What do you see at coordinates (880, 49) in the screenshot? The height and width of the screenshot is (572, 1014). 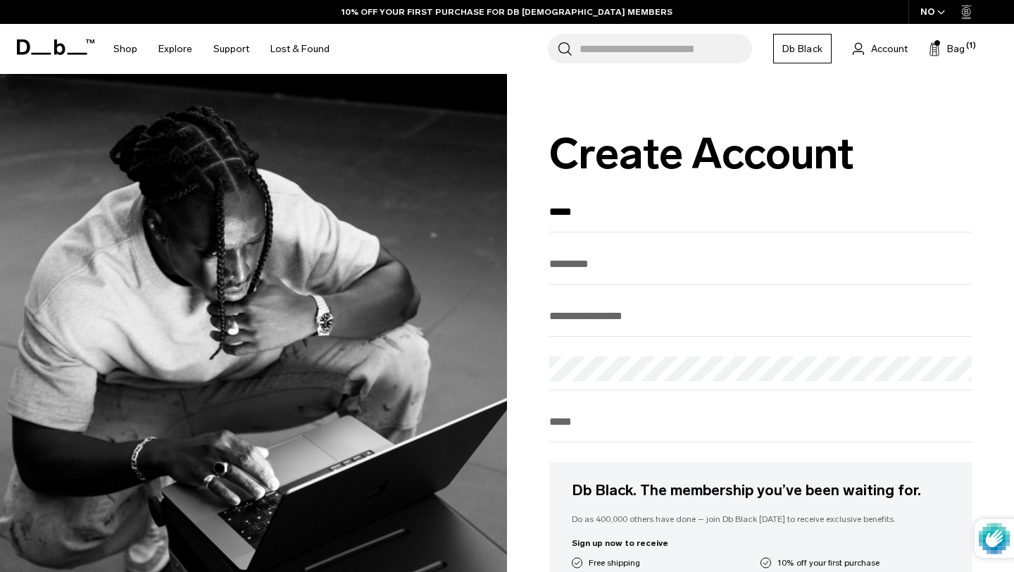 I see `a: Account` at bounding box center [880, 49].